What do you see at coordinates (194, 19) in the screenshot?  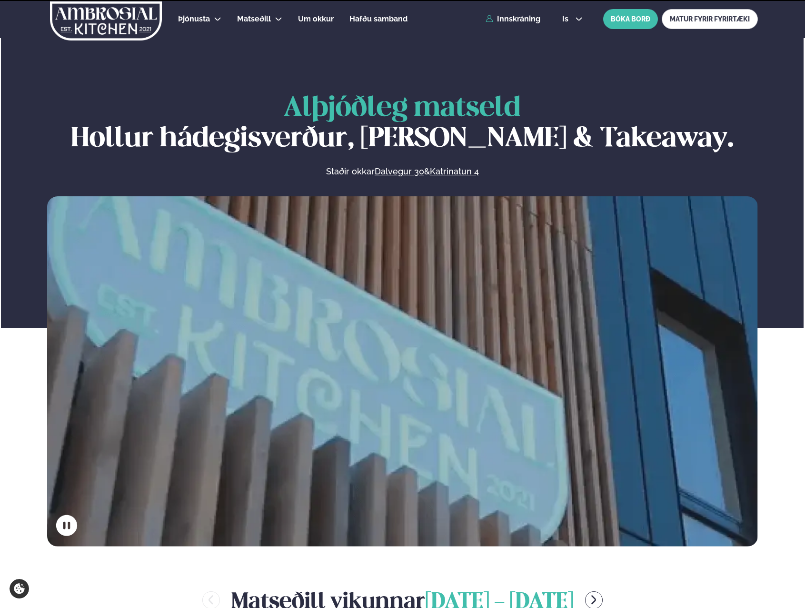 I see `a: Þjónusta` at bounding box center [194, 19].